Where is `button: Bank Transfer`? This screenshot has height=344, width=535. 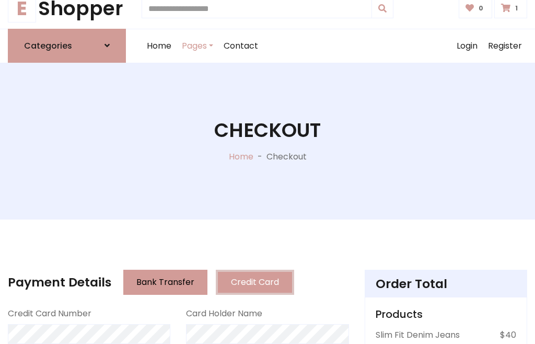 button: Bank Transfer is located at coordinates (165, 282).